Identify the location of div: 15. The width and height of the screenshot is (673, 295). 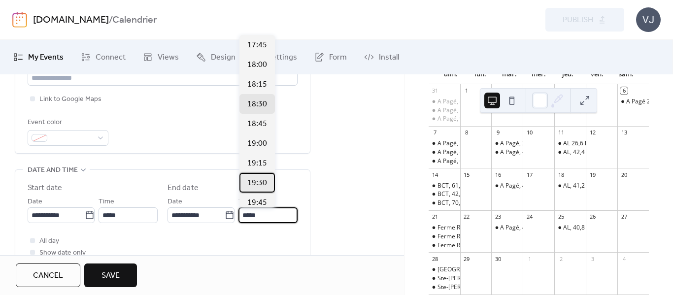
(466, 174).